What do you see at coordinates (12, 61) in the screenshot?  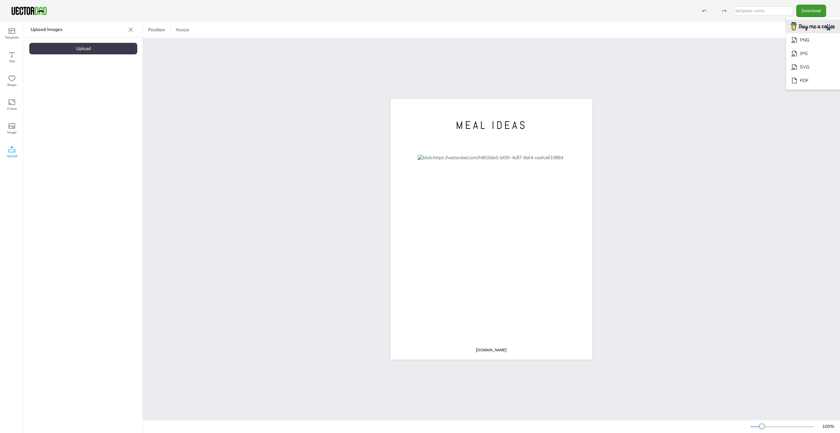 I see `span: Text` at bounding box center [12, 61].